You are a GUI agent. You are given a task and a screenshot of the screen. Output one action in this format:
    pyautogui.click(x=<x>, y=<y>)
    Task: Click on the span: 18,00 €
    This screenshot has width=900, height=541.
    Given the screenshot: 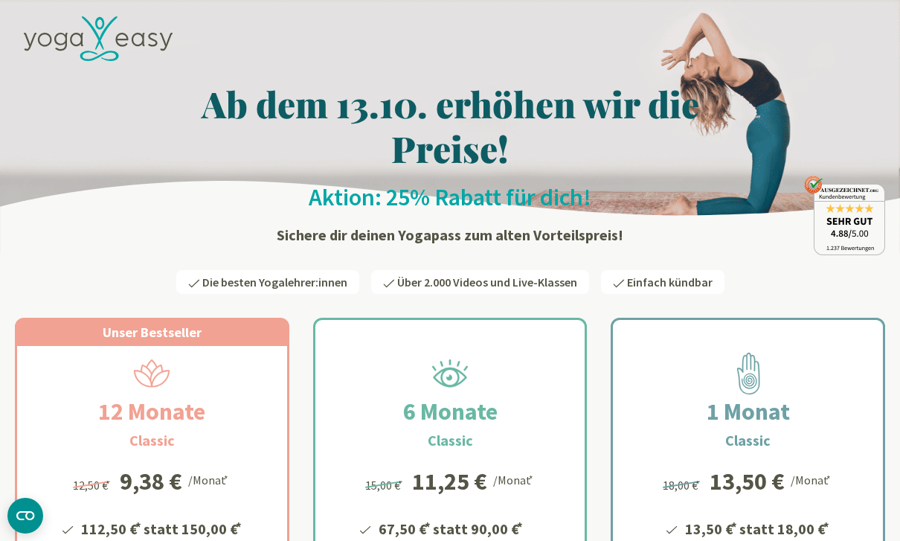 What is the action you would take?
    pyautogui.click(x=682, y=485)
    